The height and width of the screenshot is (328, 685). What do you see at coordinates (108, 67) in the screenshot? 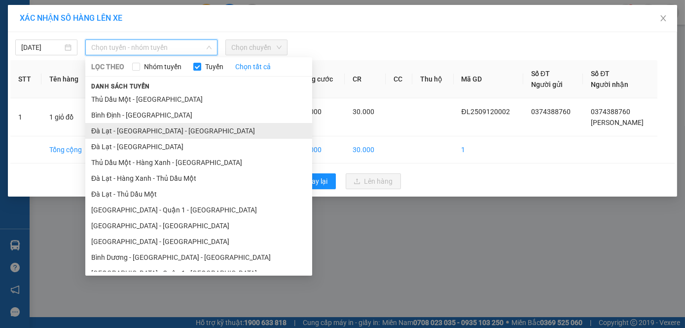
I see `span: LỌC THEO` at bounding box center [108, 67].